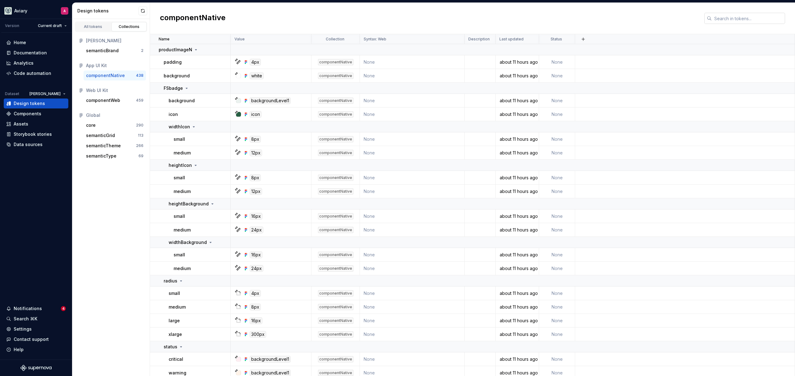 This screenshot has height=376, width=795. Describe the element at coordinates (25, 319) in the screenshot. I see `div: Search ⌘K` at that location.